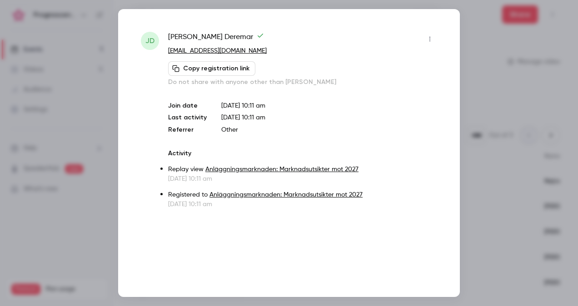 The image size is (578, 306). What do you see at coordinates (303, 154) in the screenshot?
I see `p: Activity` at bounding box center [303, 154].